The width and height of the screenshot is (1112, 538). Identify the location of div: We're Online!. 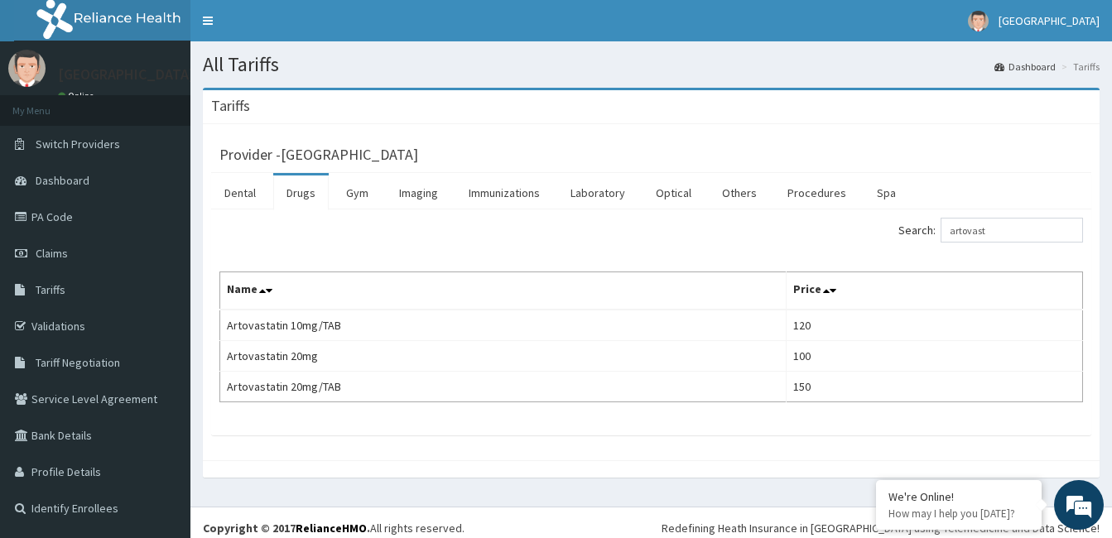
(959, 497).